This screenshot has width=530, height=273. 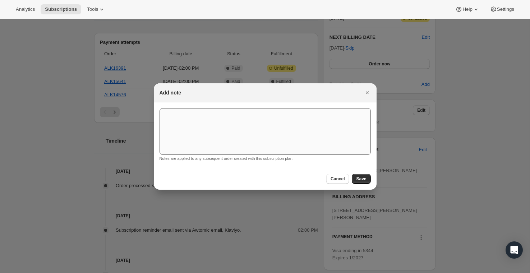 I want to click on span: Save, so click(x=361, y=179).